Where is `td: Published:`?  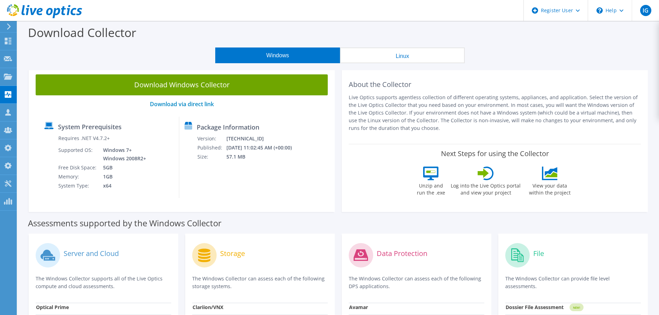
td: Published: is located at coordinates (211, 148).